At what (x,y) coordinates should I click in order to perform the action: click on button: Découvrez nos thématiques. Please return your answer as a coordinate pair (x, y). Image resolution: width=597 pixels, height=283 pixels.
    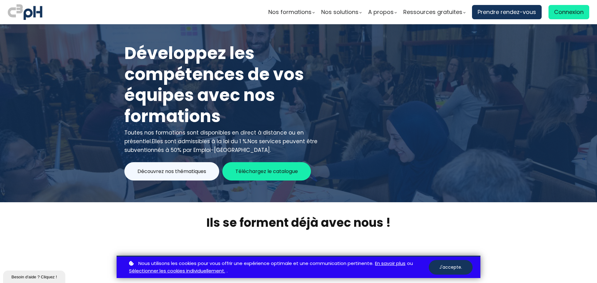
    Looking at the image, I should click on (172, 171).